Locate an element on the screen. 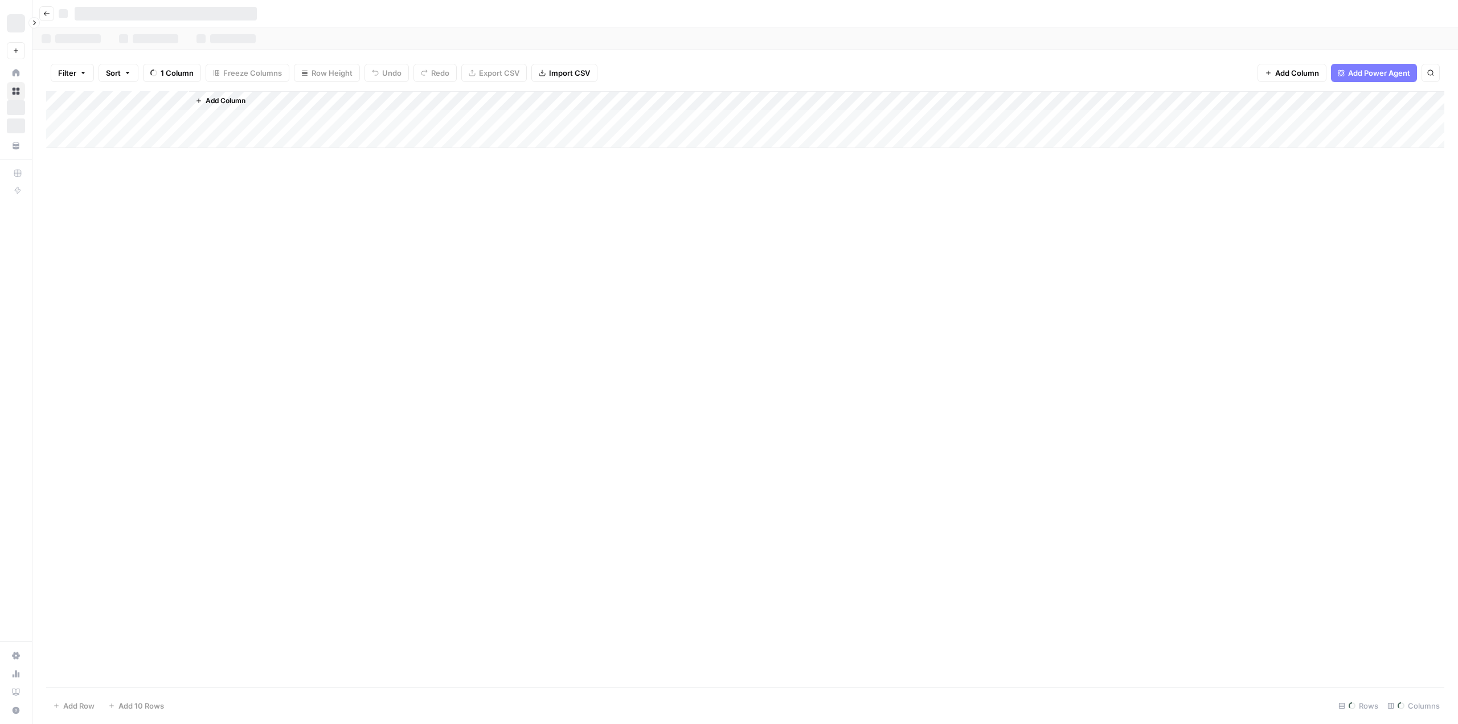  button: Export CSV is located at coordinates (494, 73).